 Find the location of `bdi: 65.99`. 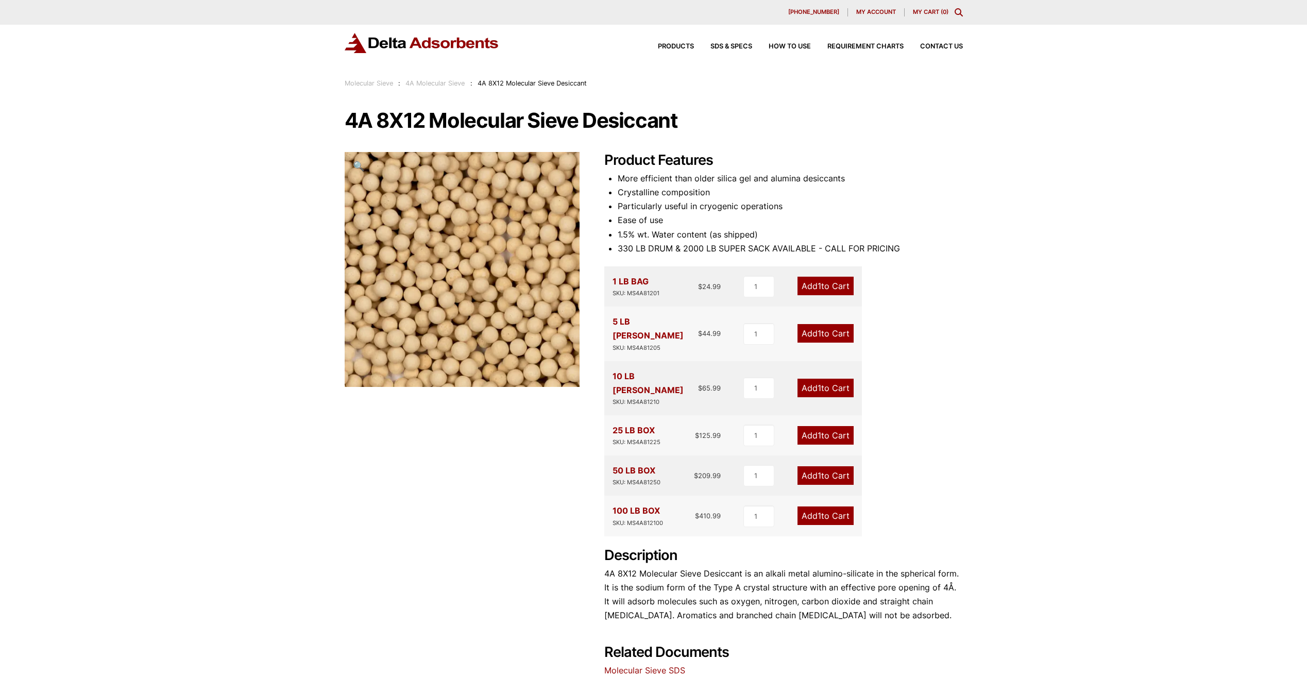

bdi: 65.99 is located at coordinates (709, 388).